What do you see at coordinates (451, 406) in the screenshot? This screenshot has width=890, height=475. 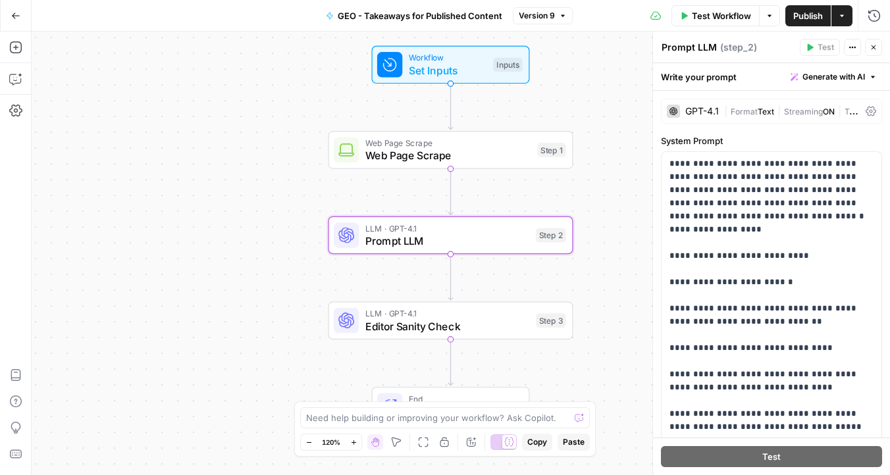 I see `div: EndOutput` at bounding box center [451, 406].